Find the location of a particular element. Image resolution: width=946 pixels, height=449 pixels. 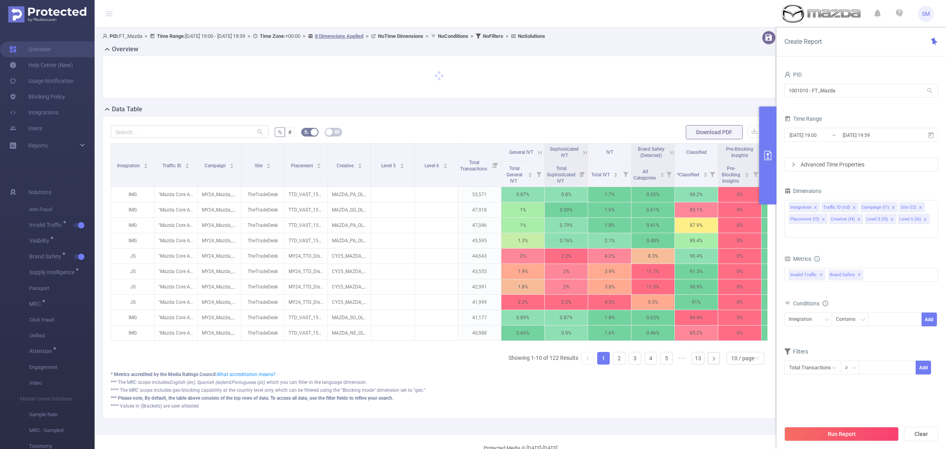

span: Attention is located at coordinates (42, 351).